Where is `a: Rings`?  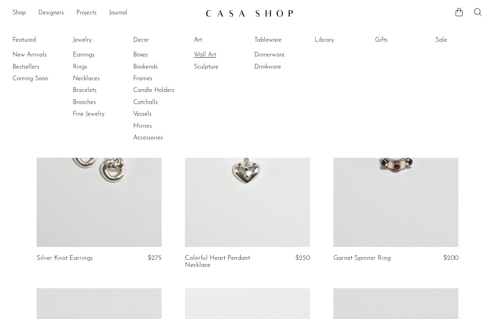
a: Rings is located at coordinates (102, 67).